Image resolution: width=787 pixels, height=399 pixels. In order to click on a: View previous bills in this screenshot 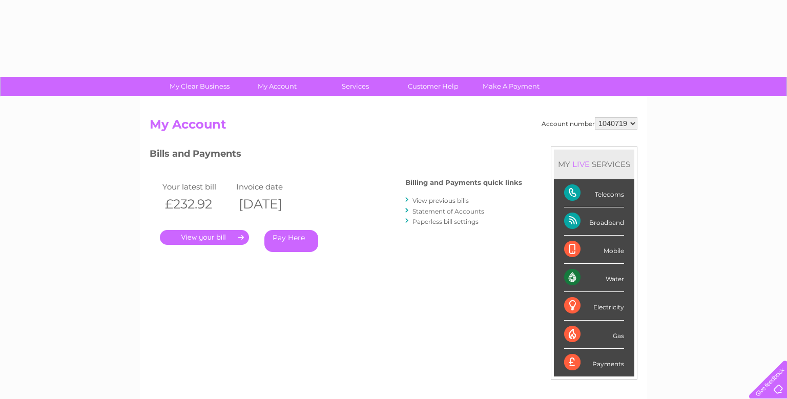, I will do `click(440, 200)`.